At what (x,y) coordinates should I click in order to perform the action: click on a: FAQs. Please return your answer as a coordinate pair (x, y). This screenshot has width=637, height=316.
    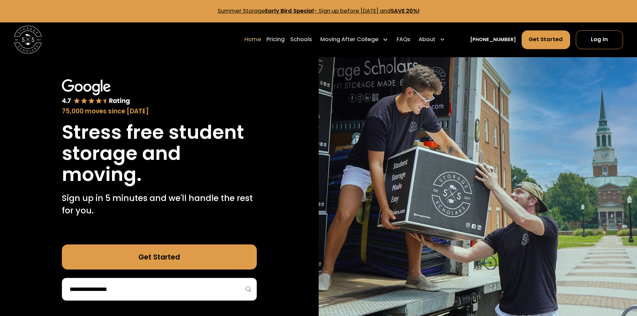
    Looking at the image, I should click on (403, 39).